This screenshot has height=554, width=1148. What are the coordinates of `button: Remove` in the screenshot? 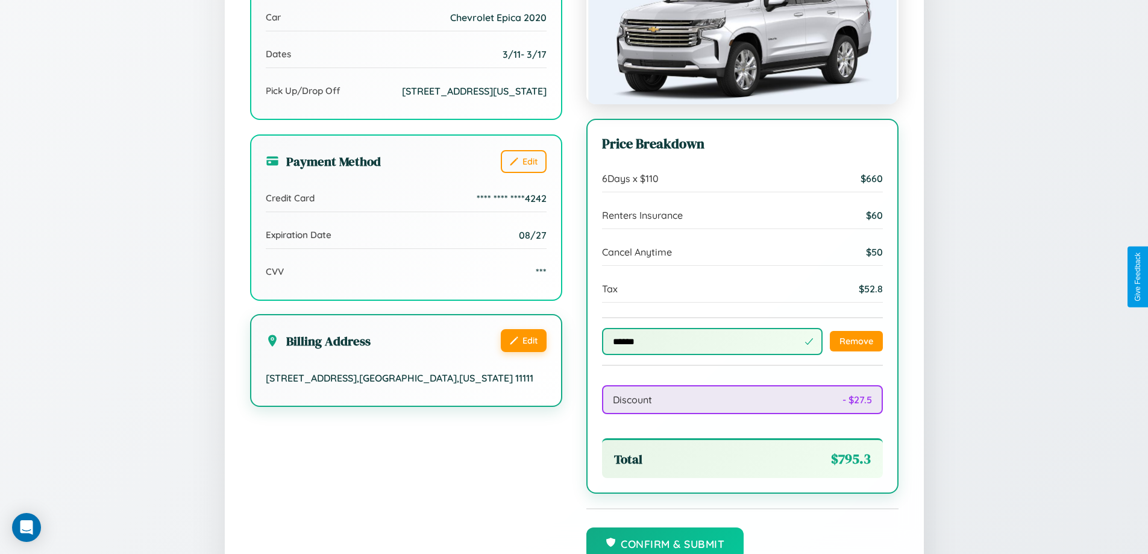 It's located at (856, 341).